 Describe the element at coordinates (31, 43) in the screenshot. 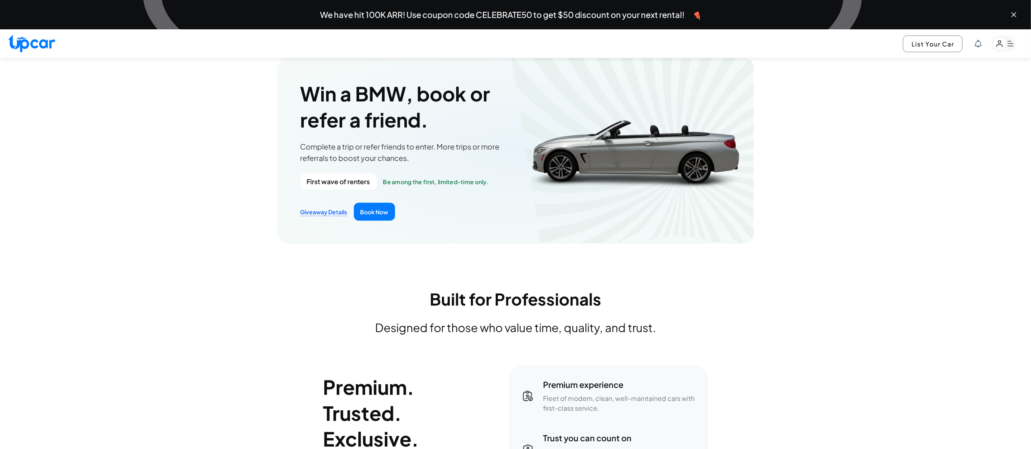

I see `img: Upcar Logo` at that location.